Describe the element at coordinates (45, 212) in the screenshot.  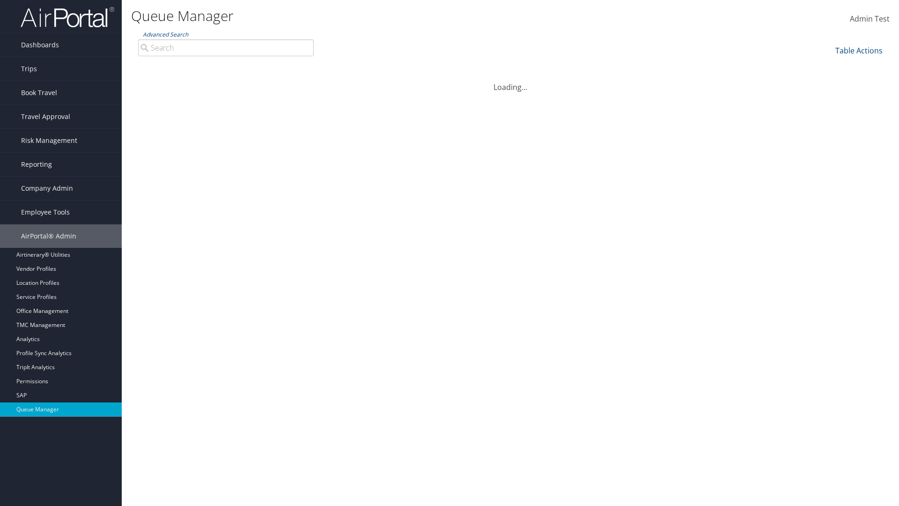
I see `span: Employee Tools` at that location.